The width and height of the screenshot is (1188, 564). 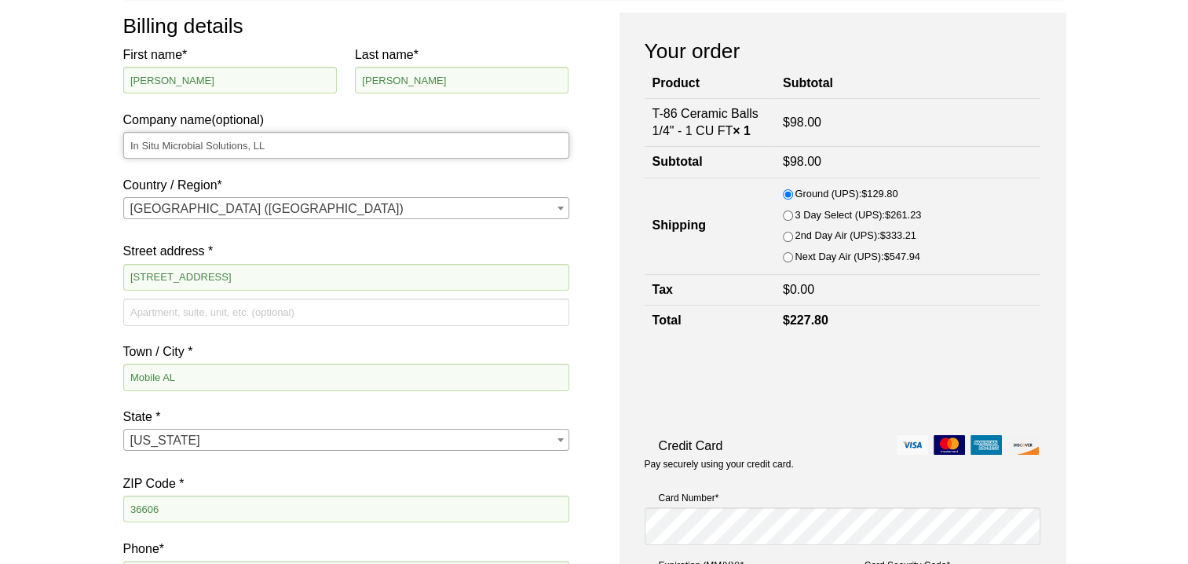 I want to click on span: Country / Region, so click(x=346, y=208).